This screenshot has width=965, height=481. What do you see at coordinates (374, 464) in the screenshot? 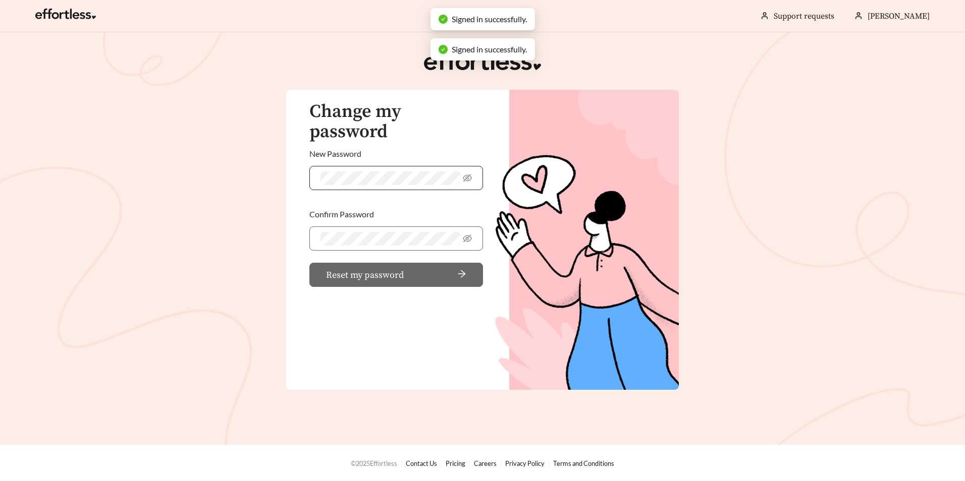
I see `span: © 2025 Effortless` at bounding box center [374, 464].